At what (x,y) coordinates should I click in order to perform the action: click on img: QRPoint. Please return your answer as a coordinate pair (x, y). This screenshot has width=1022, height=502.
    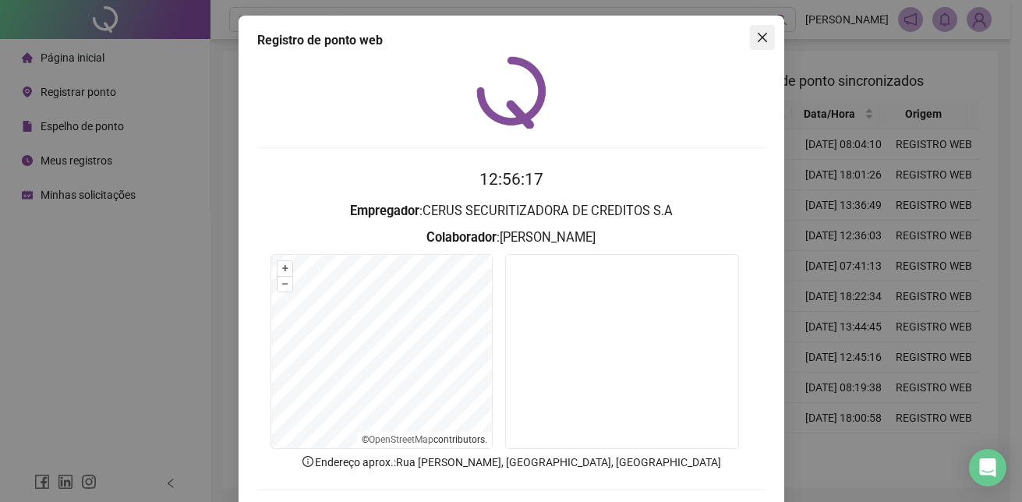
    Looking at the image, I should click on (512, 92).